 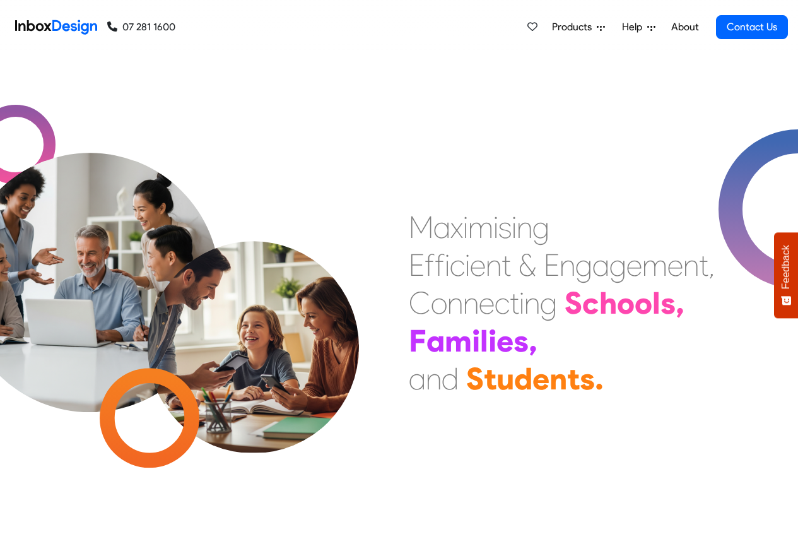 What do you see at coordinates (685, 27) in the screenshot?
I see `a: About` at bounding box center [685, 27].